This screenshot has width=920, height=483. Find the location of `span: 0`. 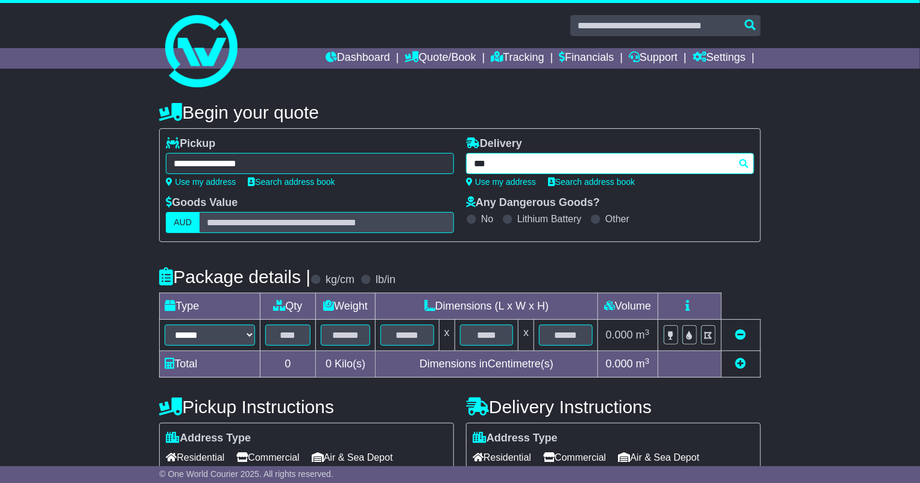

span: 0 is located at coordinates (328, 364).